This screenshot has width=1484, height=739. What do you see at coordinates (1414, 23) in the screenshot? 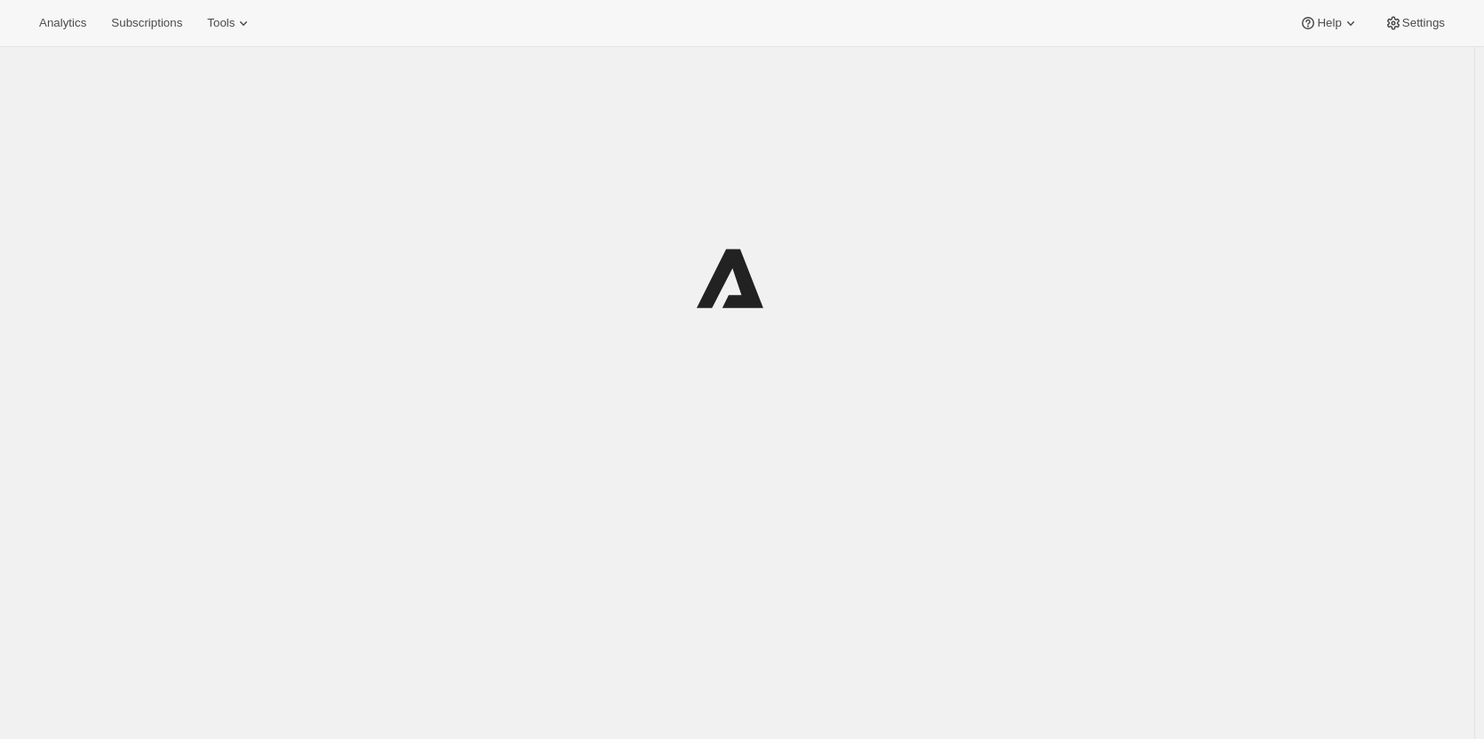
I see `button: Settings` at bounding box center [1414, 23].